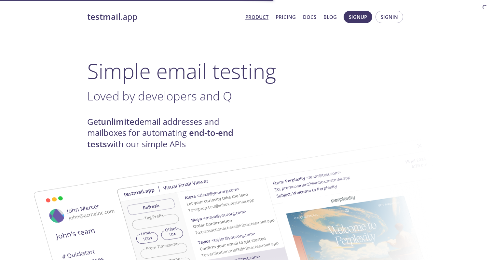 This screenshot has height=260, width=492. I want to click on strong: testmail, so click(104, 17).